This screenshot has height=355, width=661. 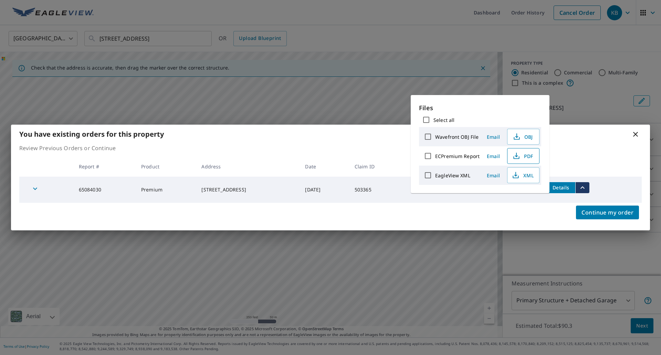 I want to click on span: Details, so click(x=561, y=187).